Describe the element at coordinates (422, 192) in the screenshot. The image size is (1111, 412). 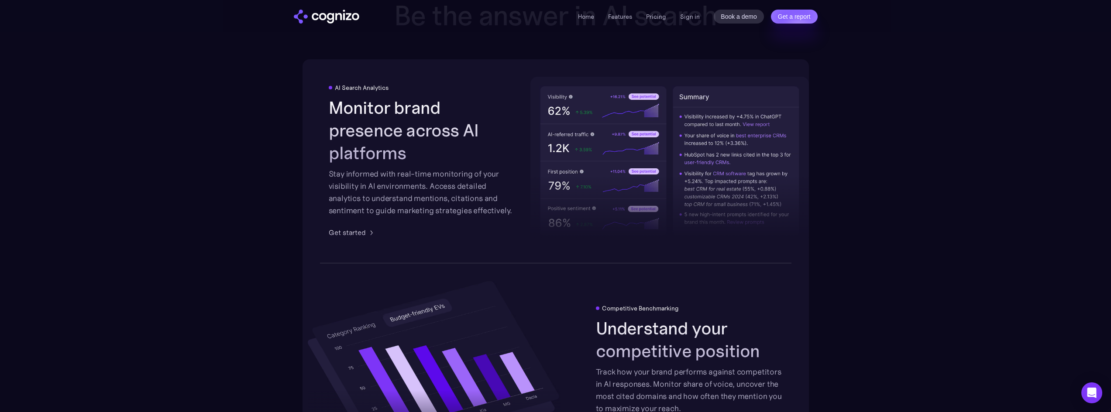
I see `div: Stay informed with real-time monitoring of your visibility in AI environments. Access detailed an...` at that location.